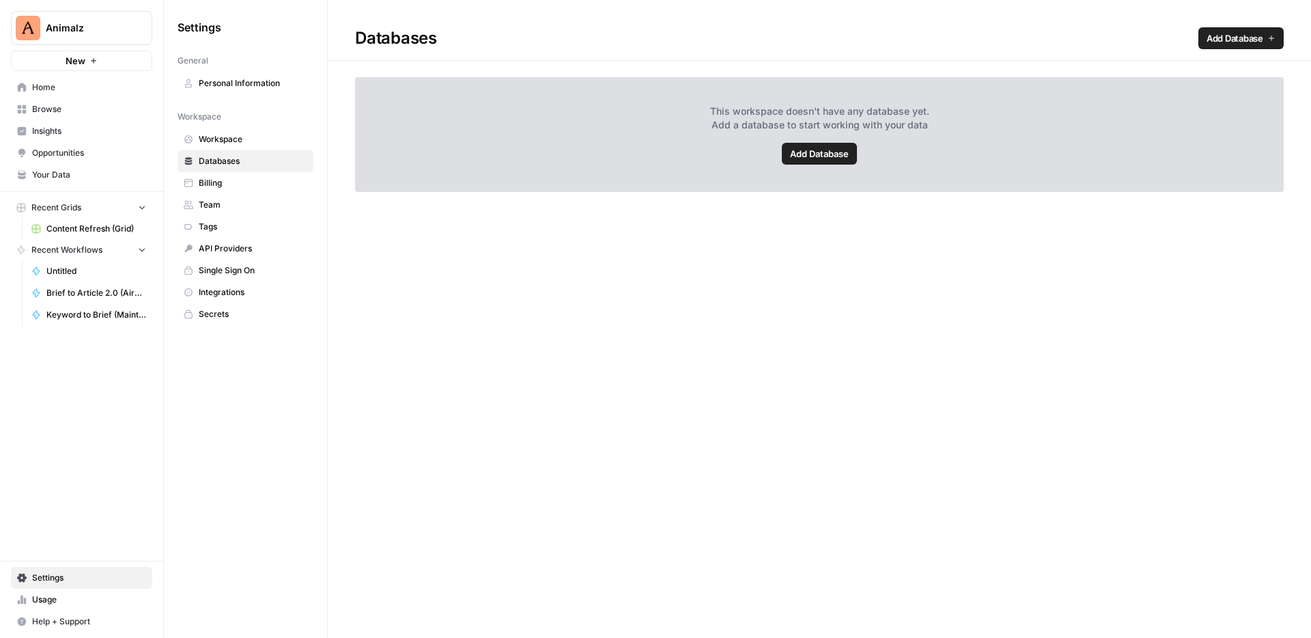 This screenshot has height=638, width=1311. I want to click on button: Recent Workflows, so click(81, 250).